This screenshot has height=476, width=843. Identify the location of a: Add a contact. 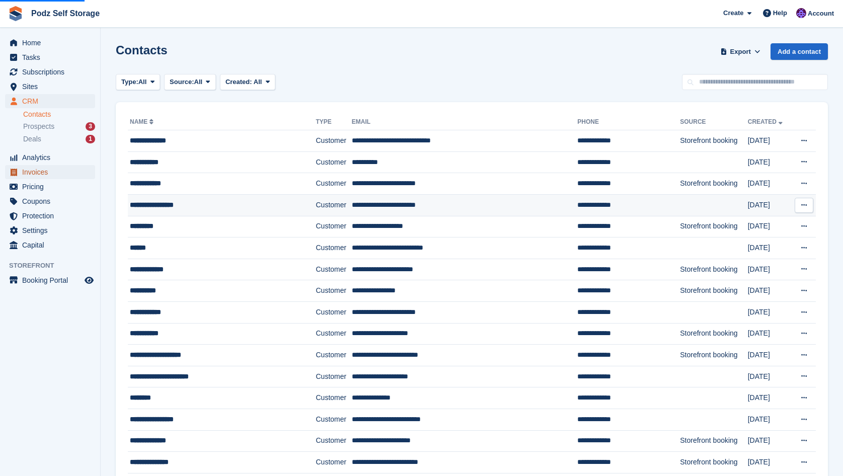
(799, 51).